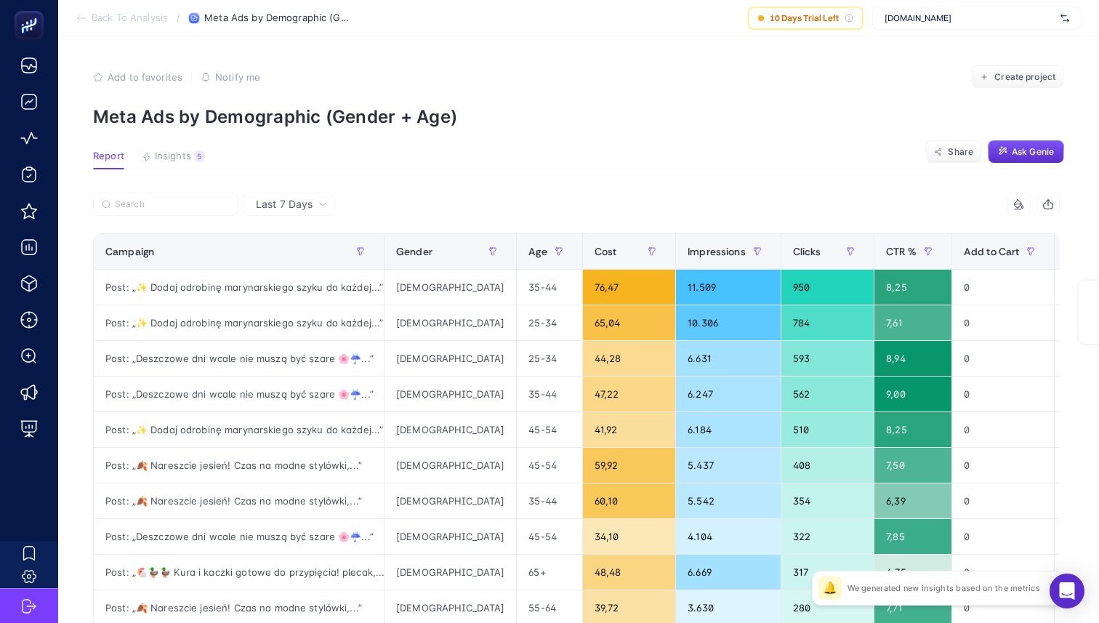 This screenshot has width=1099, height=623. I want to click on span: Campaign, so click(129, 251).